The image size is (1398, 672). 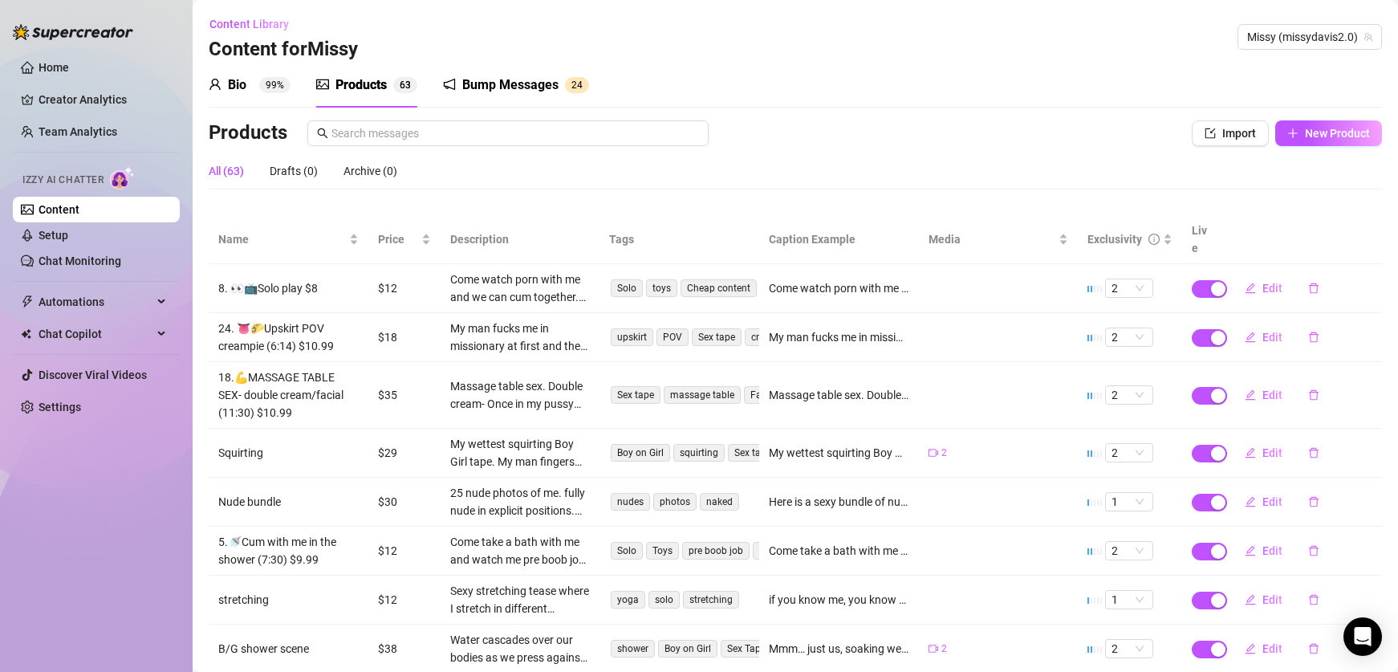 I want to click on a: Team Analytics, so click(x=78, y=132).